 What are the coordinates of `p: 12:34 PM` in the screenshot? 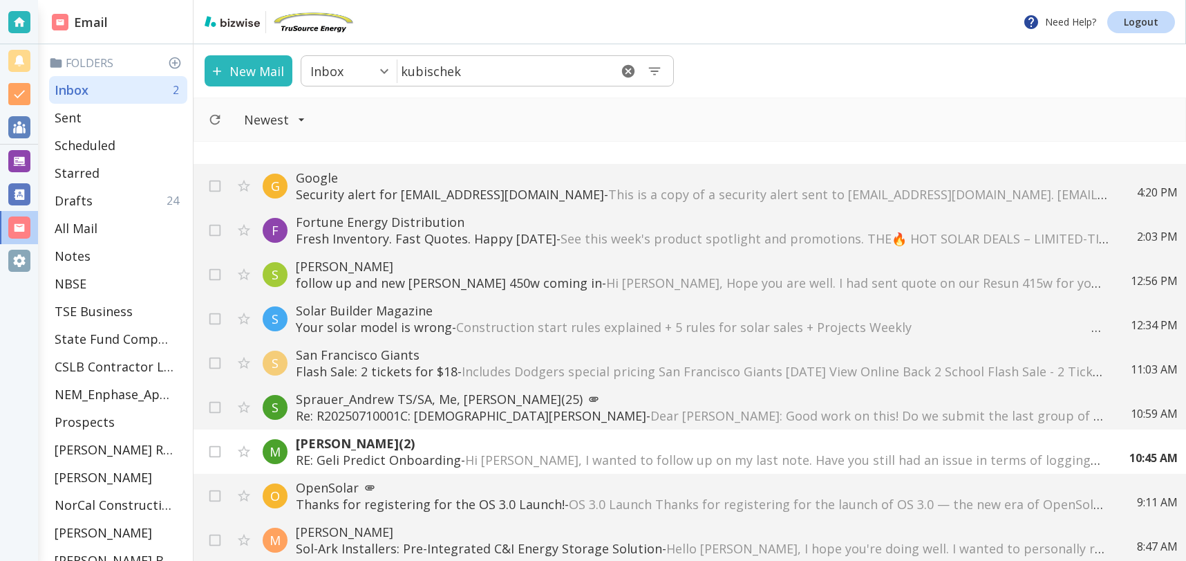 It's located at (1154, 325).